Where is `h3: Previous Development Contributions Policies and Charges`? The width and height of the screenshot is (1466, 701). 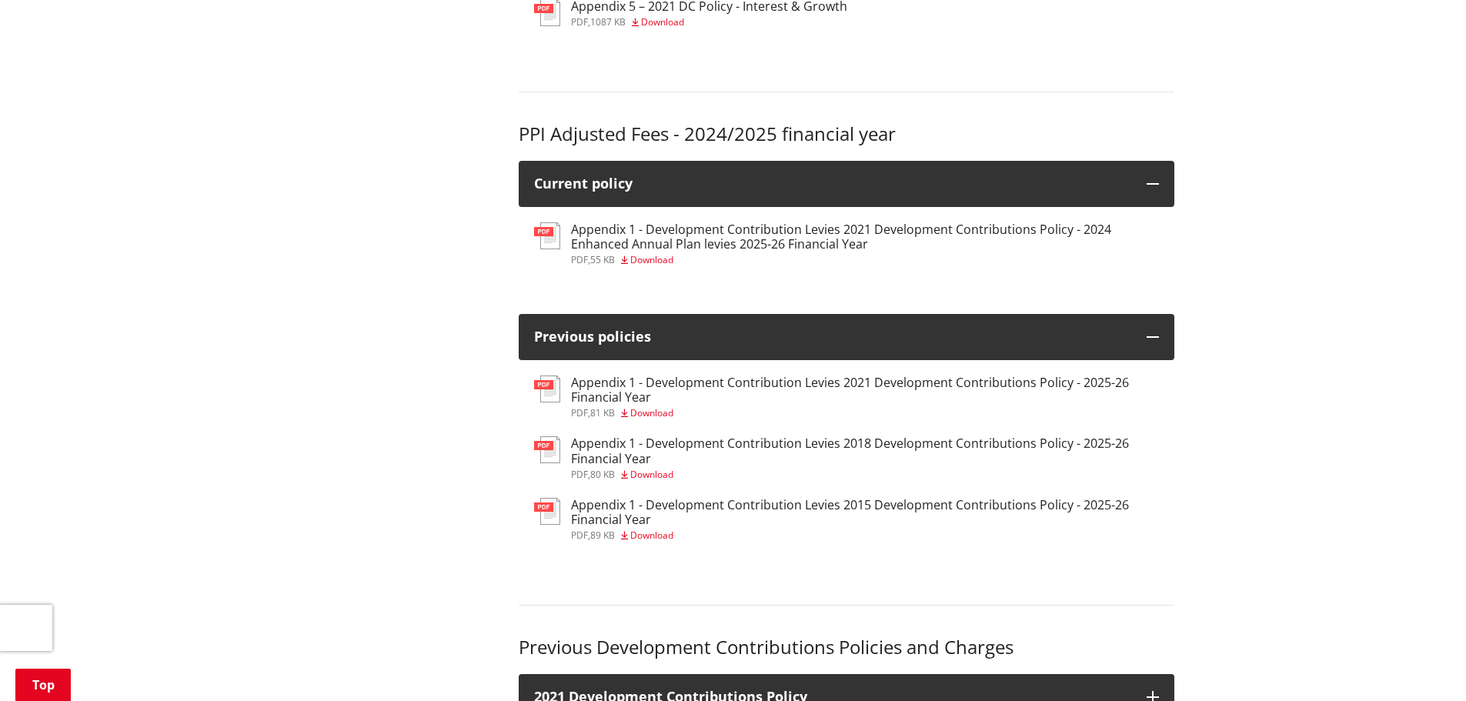 h3: Previous Development Contributions Policies and Charges is located at coordinates (847, 647).